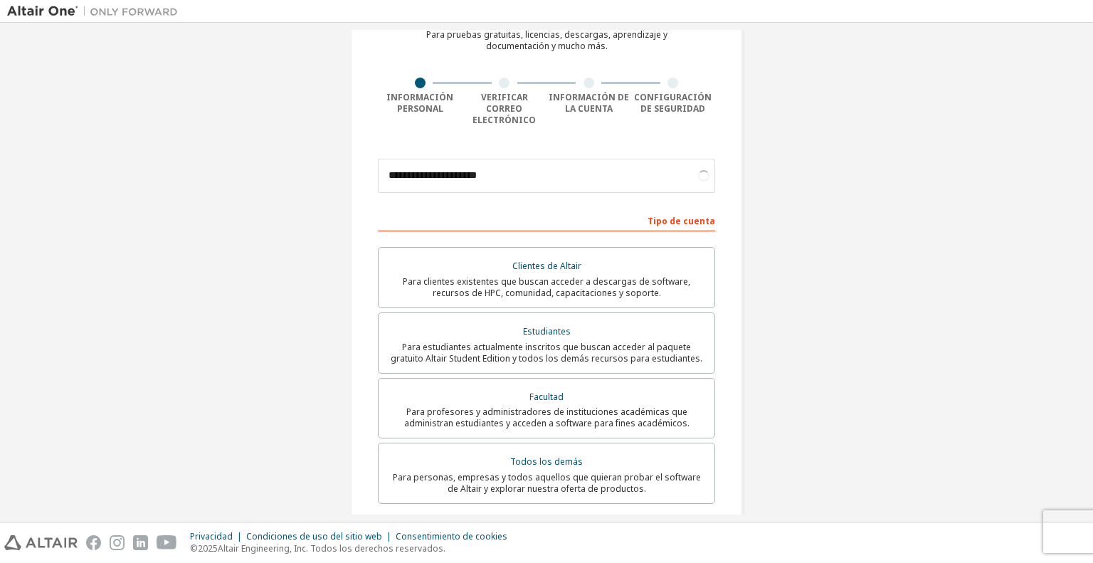  Describe the element at coordinates (420, 102) in the screenshot. I see `font: Información personal` at that location.